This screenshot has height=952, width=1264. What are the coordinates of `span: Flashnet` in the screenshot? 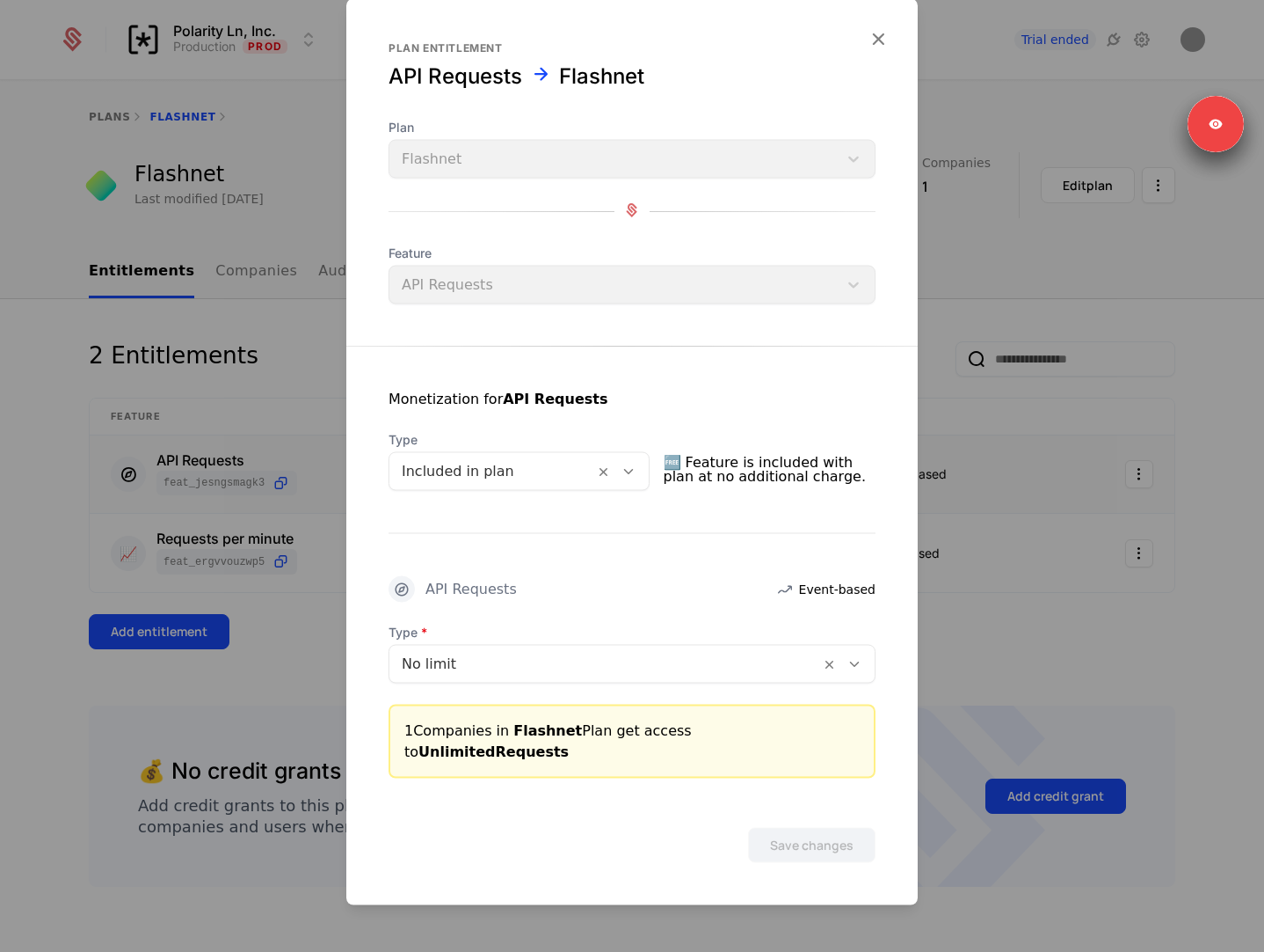 It's located at (548, 730).